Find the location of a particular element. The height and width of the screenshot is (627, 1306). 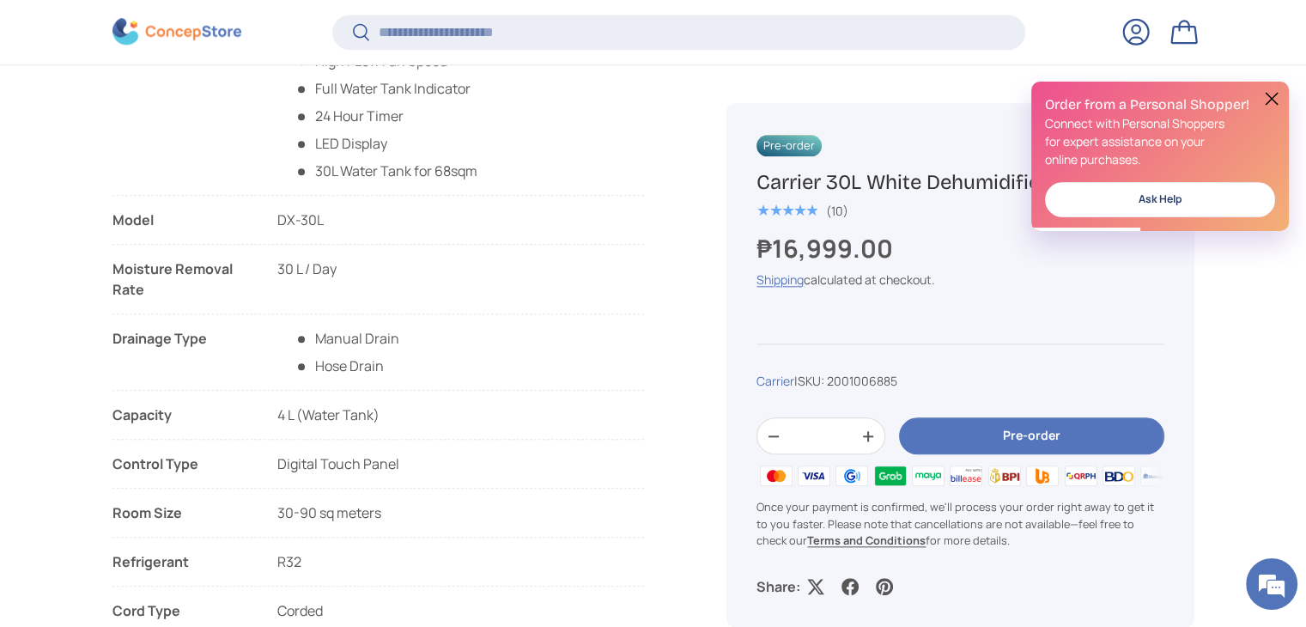

img: metrobank is located at coordinates (1157, 476).